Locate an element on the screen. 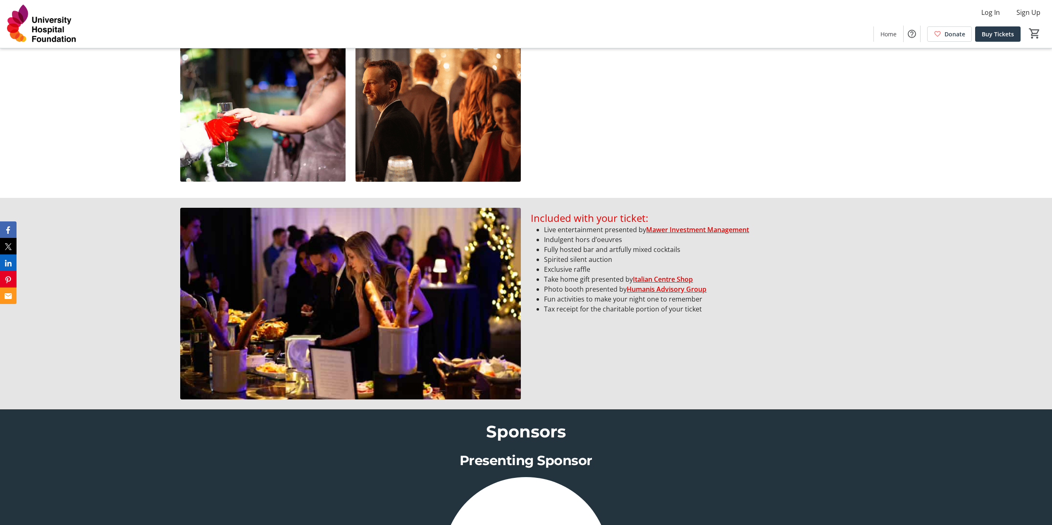 This screenshot has height=525, width=1052. span: Included with your ticket: is located at coordinates (589, 218).